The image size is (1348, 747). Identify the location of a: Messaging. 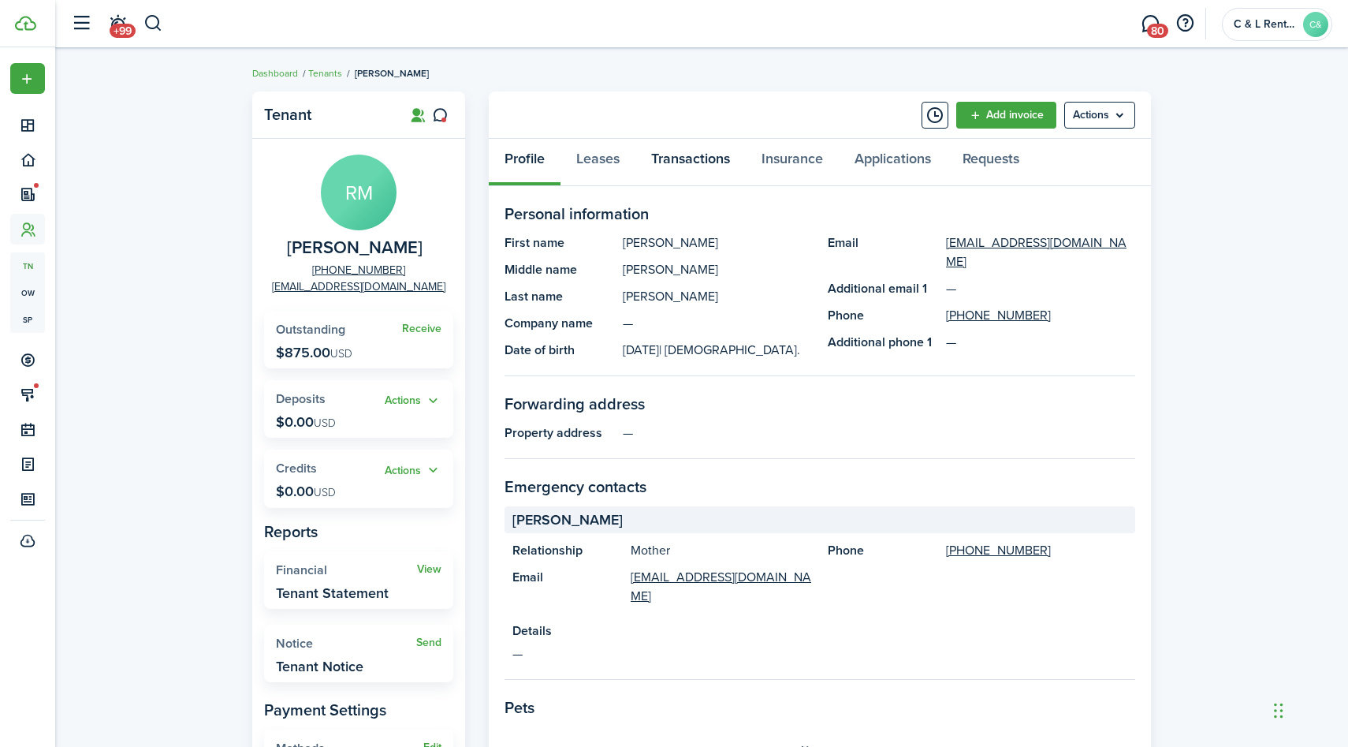
(1150, 24).